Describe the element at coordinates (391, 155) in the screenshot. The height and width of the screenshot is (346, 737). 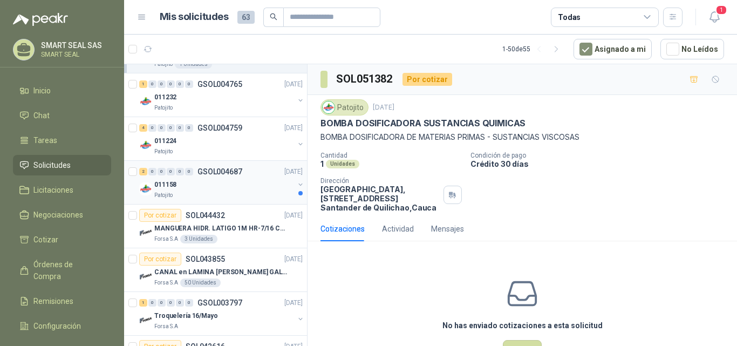
I see `p: Cantidad` at that location.